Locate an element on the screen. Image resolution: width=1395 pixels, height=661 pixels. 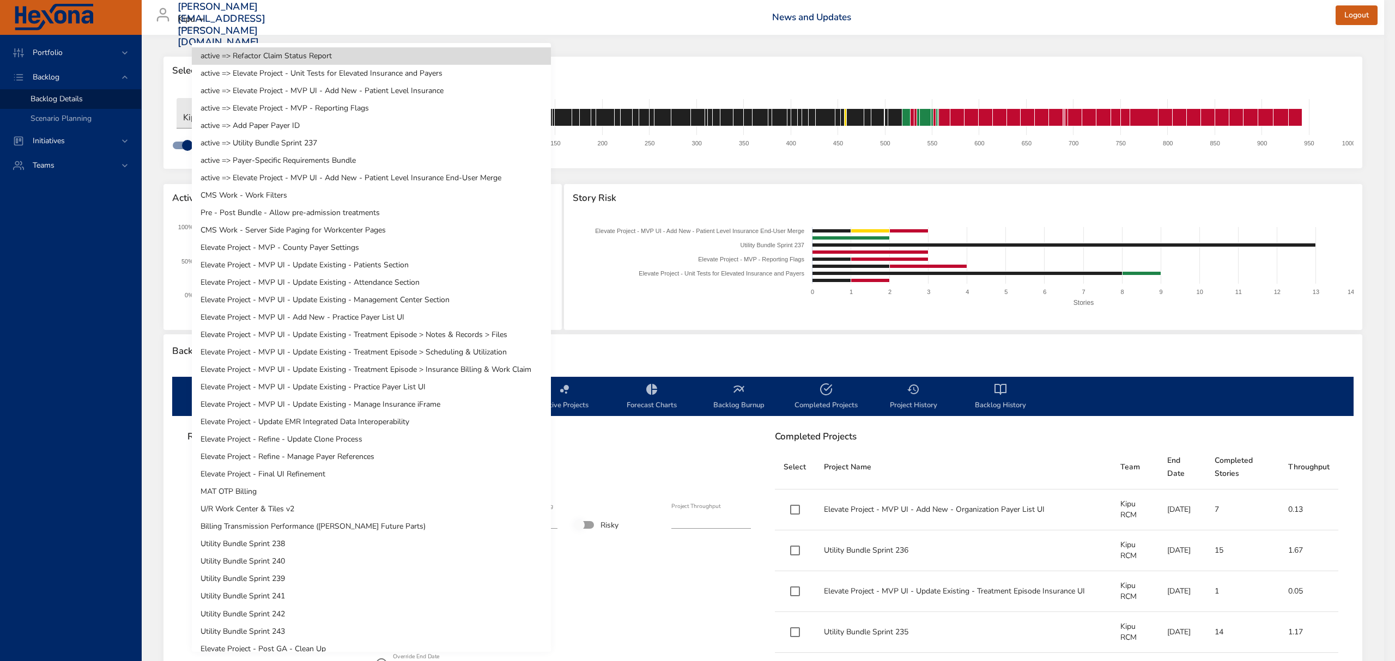
li: Utility Bundle Sprint 240 is located at coordinates (371, 562).